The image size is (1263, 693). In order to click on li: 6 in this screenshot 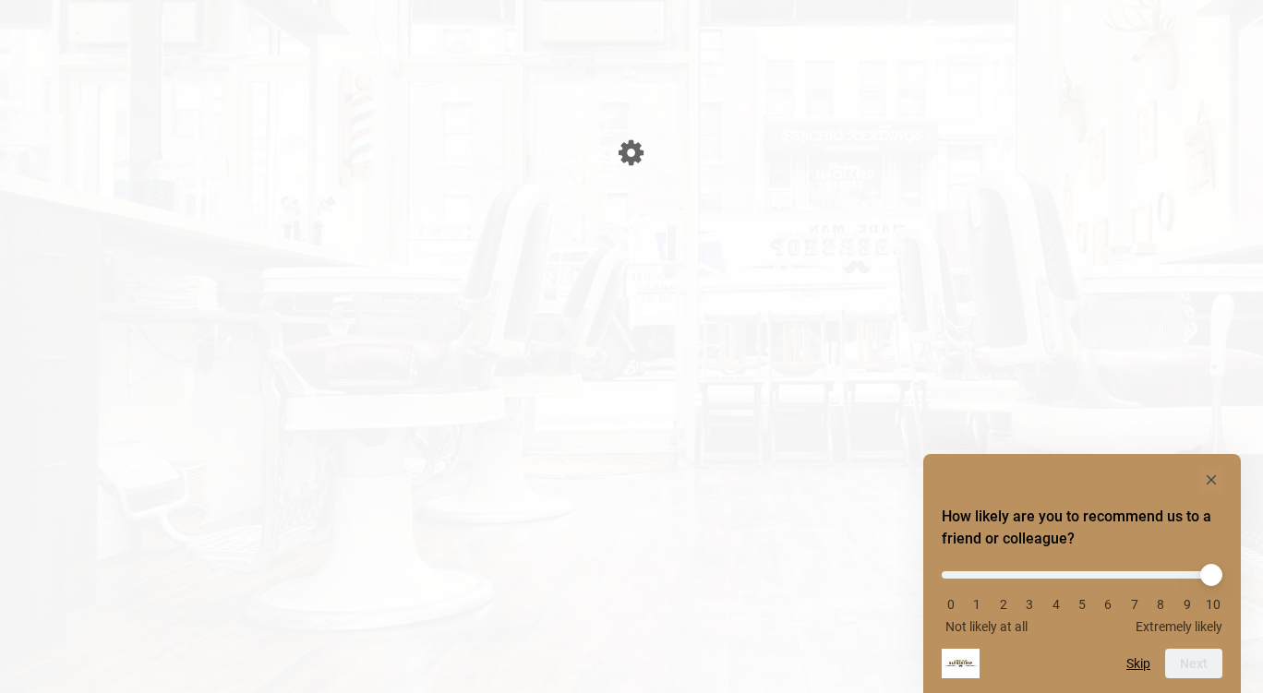, I will do `click(1108, 605)`.